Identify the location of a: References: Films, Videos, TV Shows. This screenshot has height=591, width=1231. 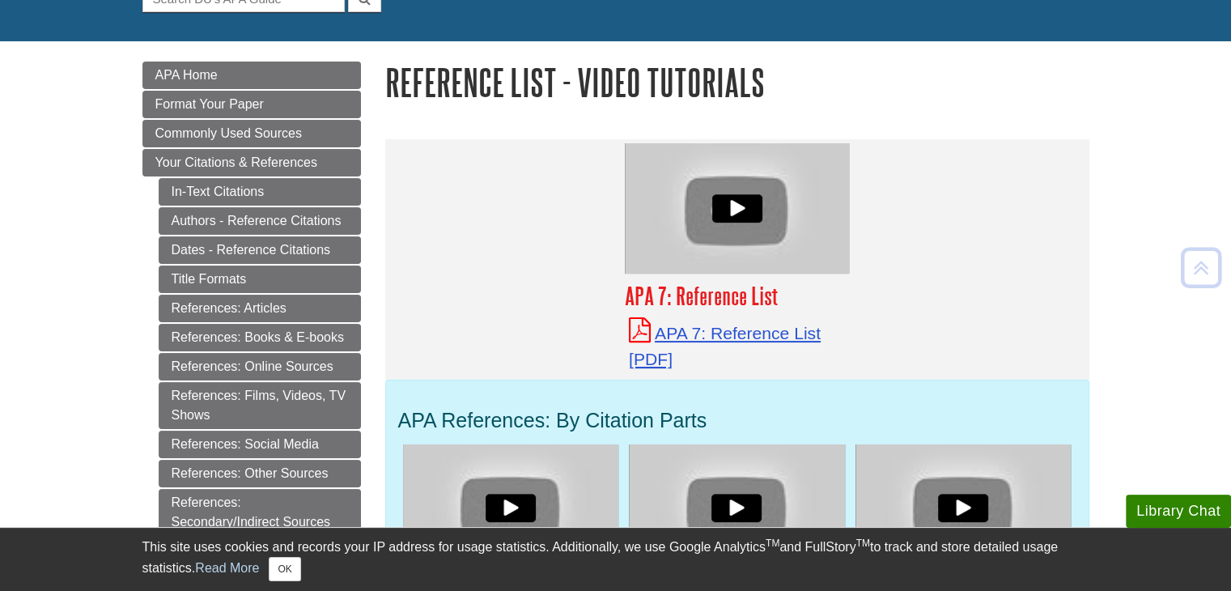
(260, 406).